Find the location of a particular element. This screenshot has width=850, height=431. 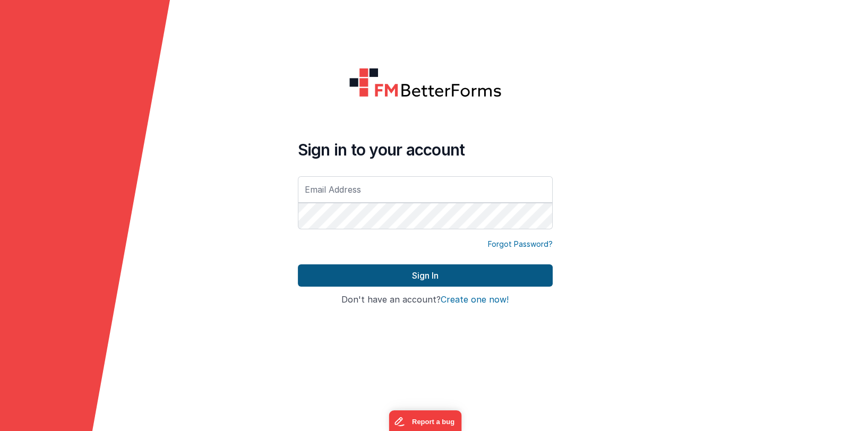

h4: Sign in to your account is located at coordinates (425, 150).